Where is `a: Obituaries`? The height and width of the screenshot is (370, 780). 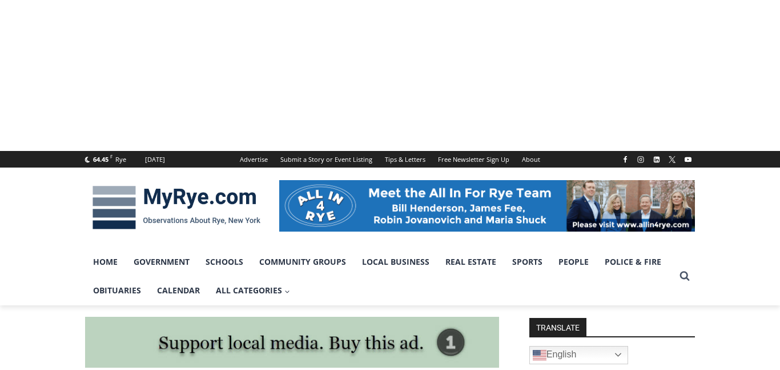
a: Obituaries is located at coordinates (117, 290).